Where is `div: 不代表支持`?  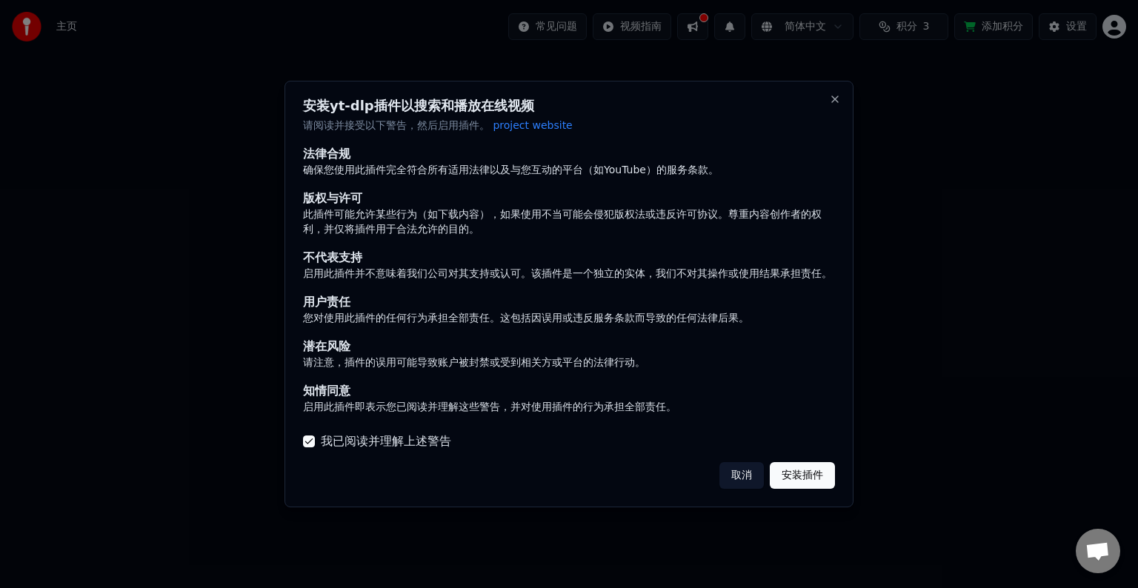 div: 不代表支持 is located at coordinates (569, 258).